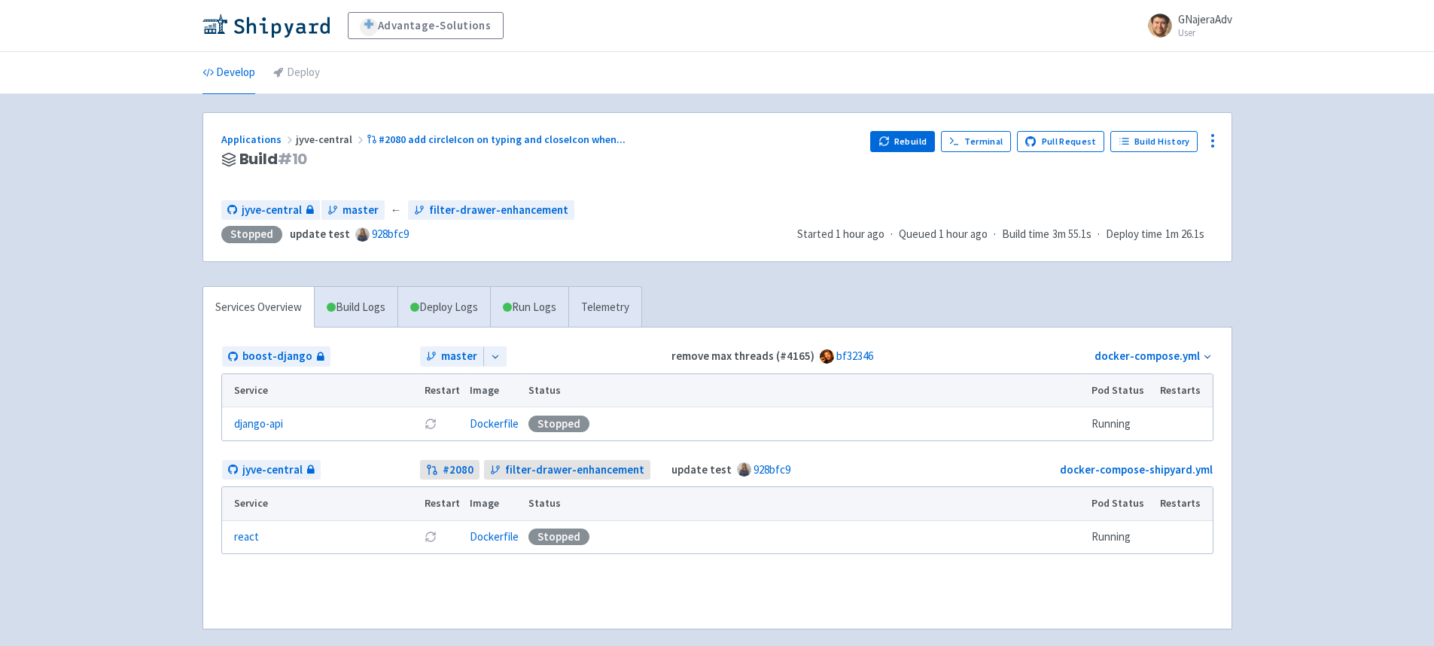 This screenshot has height=646, width=1434. Describe the element at coordinates (943, 233) in the screenshot. I see `span: Queued` at that location.